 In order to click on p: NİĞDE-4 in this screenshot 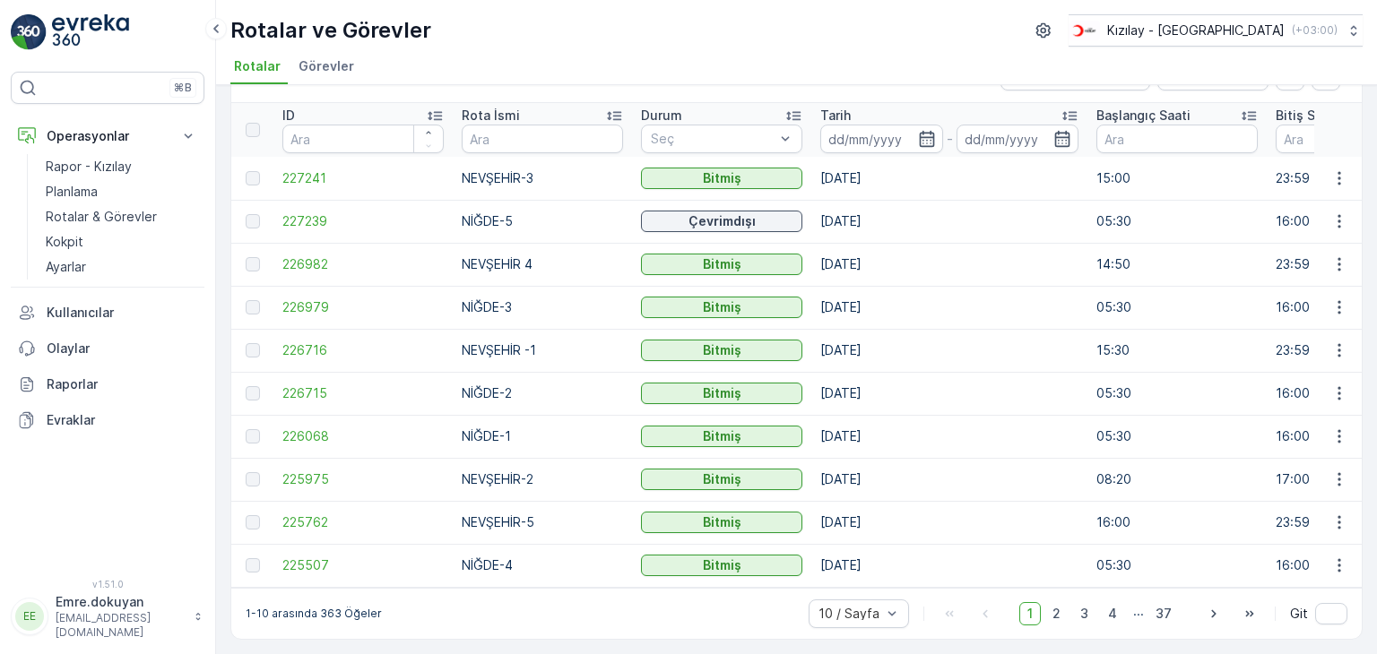, I will do `click(542, 566)`.